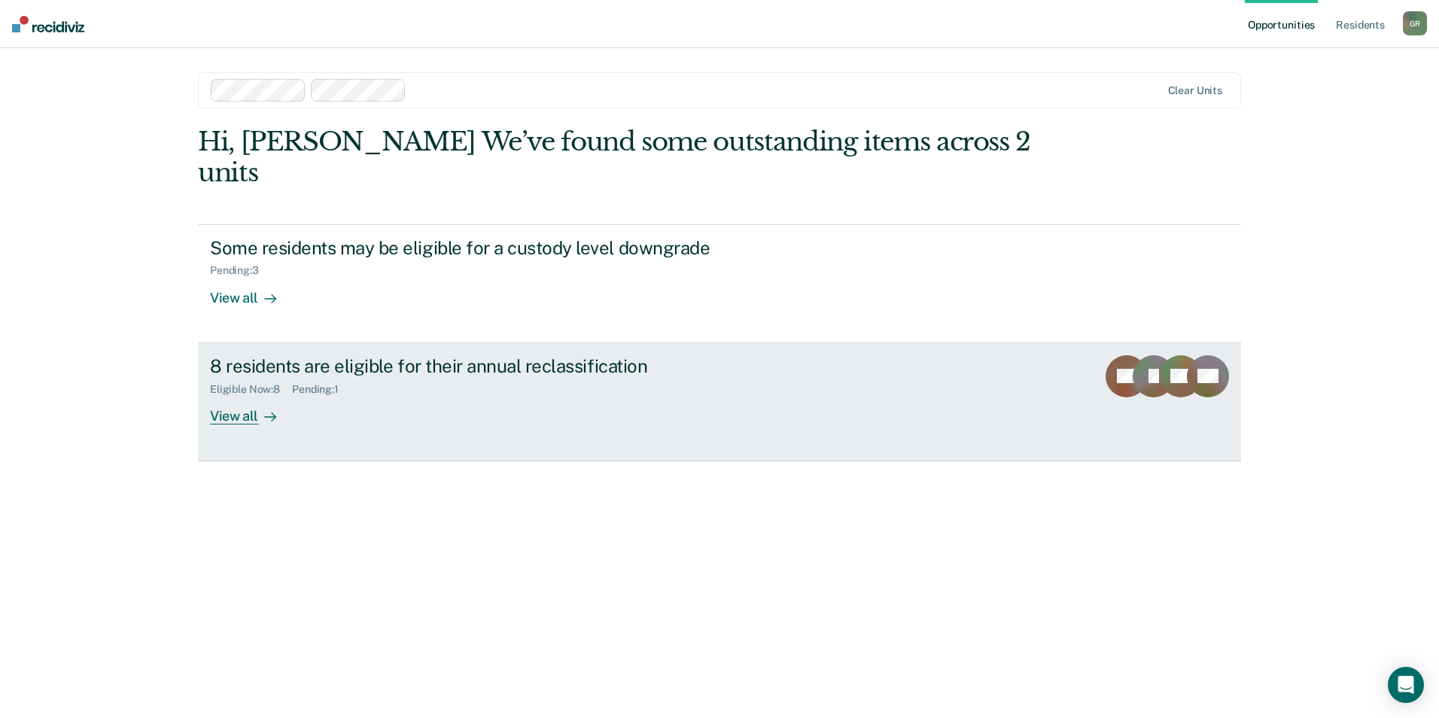 This screenshot has width=1439, height=718. Describe the element at coordinates (1195, 90) in the screenshot. I see `div: Clear units` at that location.